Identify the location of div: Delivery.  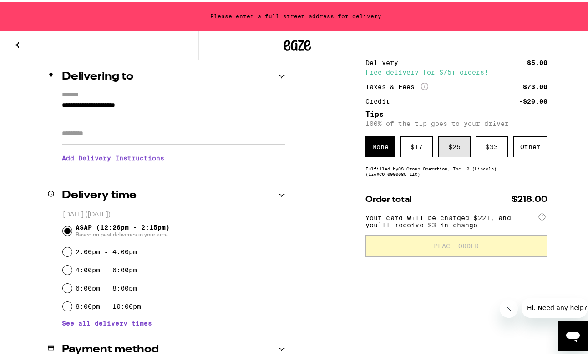
(385, 61).